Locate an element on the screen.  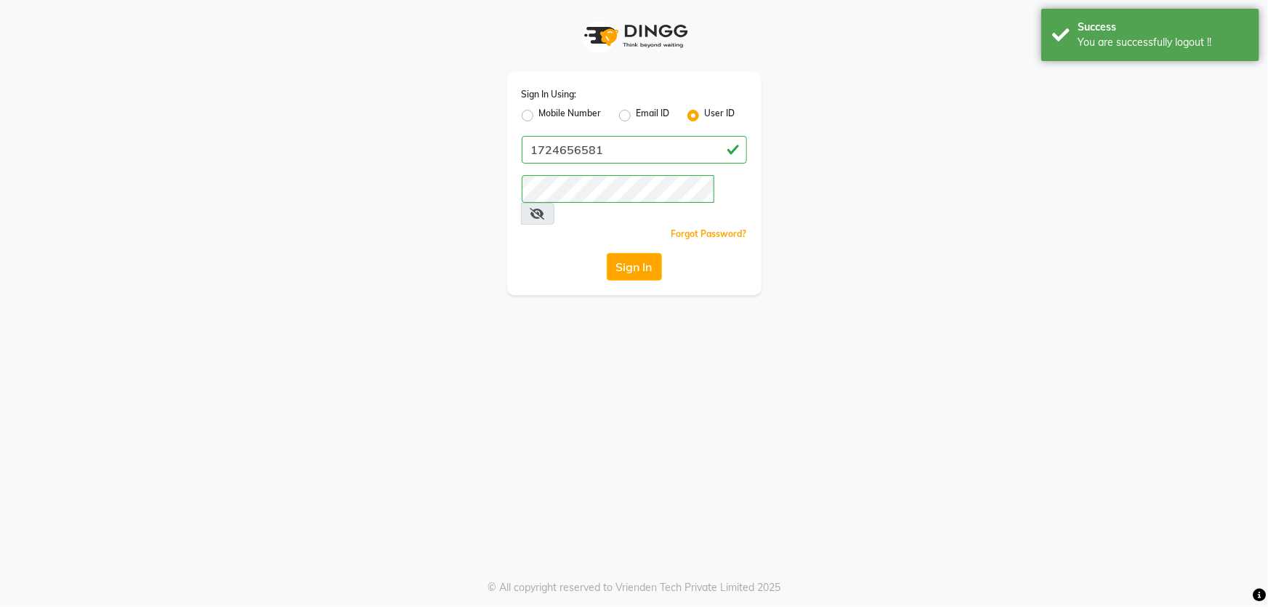
label: User ID is located at coordinates (720, 116).